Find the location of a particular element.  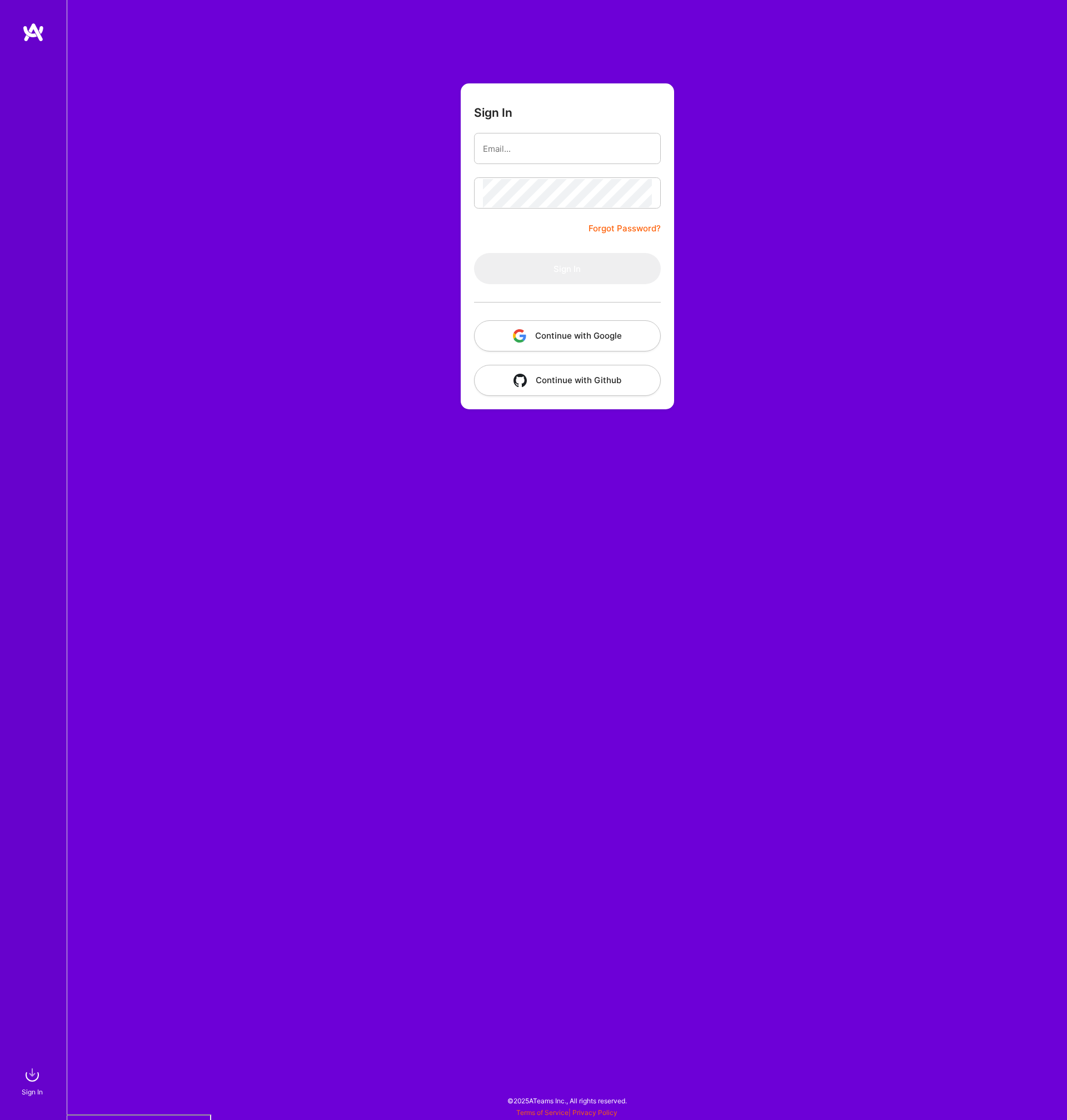

button: Sign In is located at coordinates (567, 269).